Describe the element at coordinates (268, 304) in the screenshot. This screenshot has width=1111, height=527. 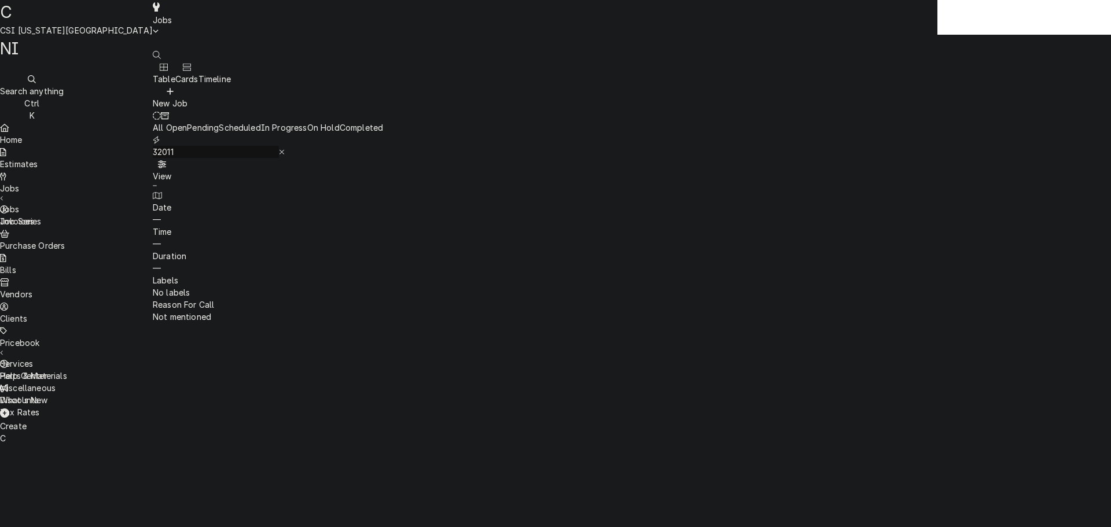
I see `p: Reason For Call` at that location.